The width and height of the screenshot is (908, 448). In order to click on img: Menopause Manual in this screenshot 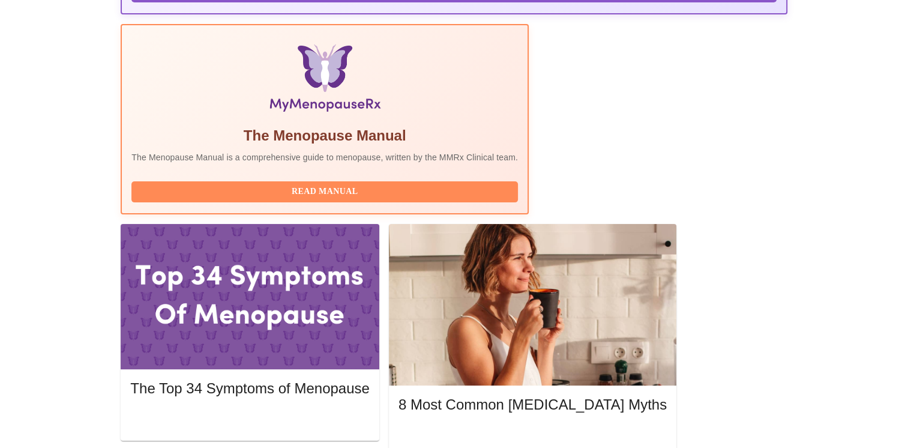, I will do `click(324, 80)`.